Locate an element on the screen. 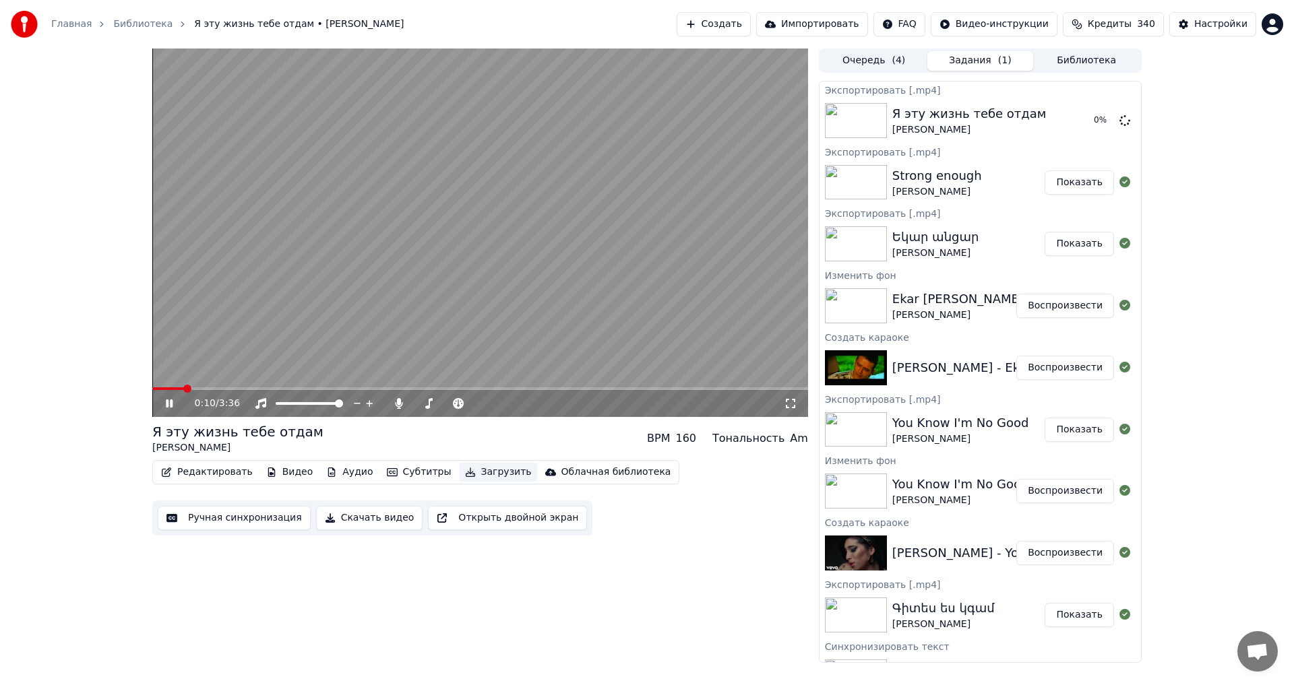 The width and height of the screenshot is (1294, 685). div: Եկար անցար is located at coordinates (935, 237).